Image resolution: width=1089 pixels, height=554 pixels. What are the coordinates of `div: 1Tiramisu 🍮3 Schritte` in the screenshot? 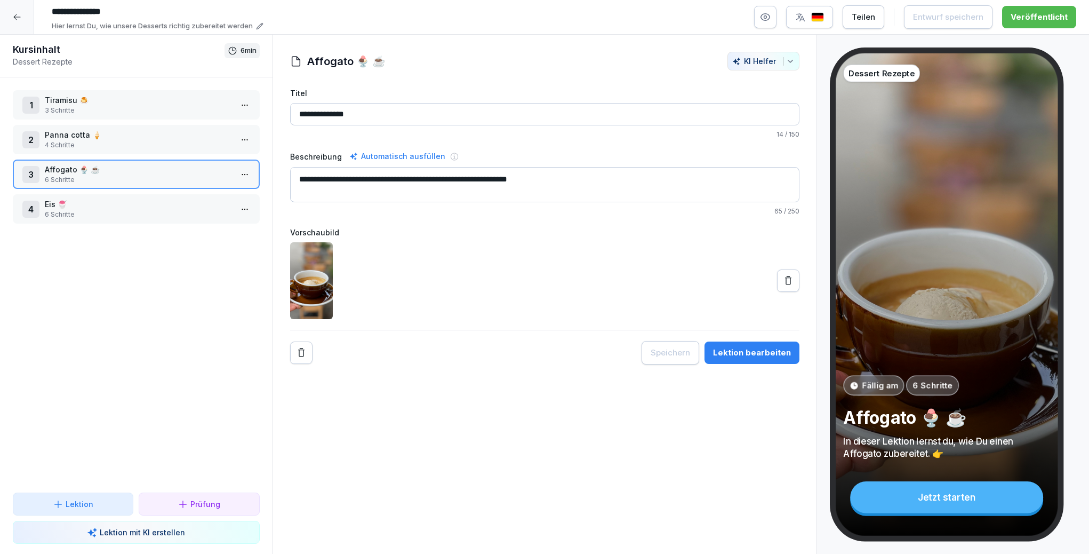 It's located at (136, 105).